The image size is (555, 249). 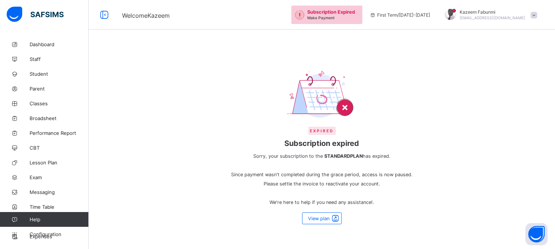 I want to click on span: Broadsheet, so click(x=59, y=118).